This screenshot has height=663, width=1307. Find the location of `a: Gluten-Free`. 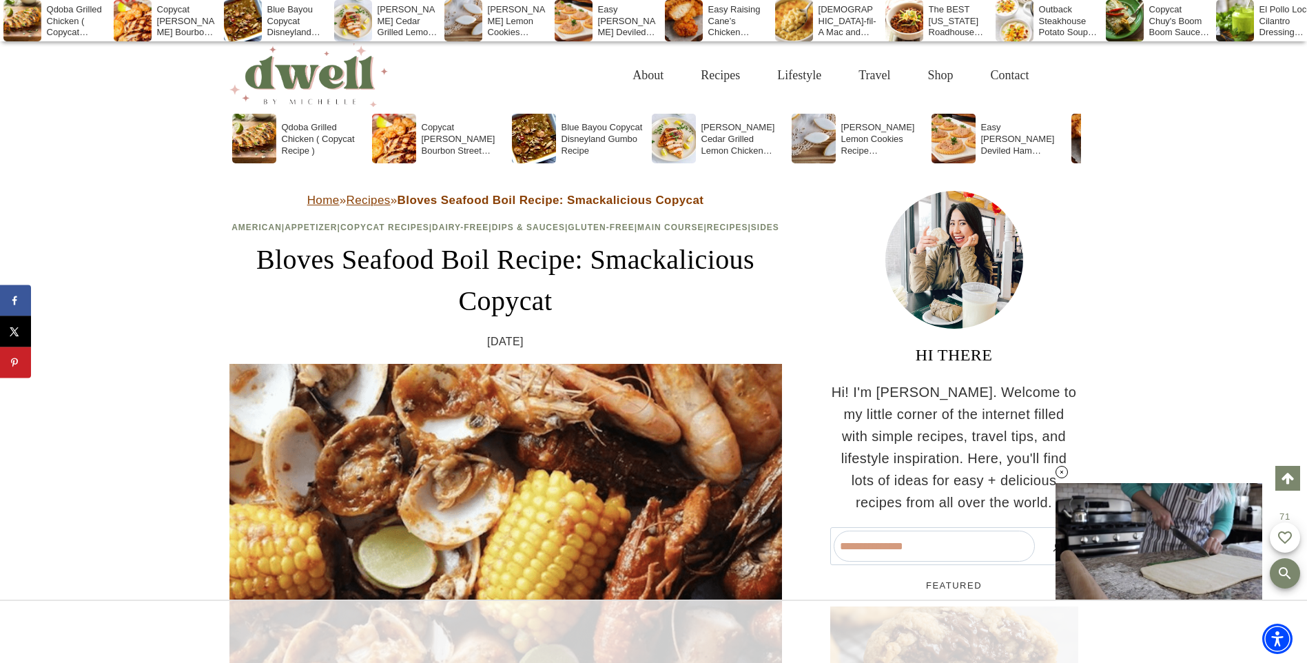

a: Gluten-Free is located at coordinates (601, 227).